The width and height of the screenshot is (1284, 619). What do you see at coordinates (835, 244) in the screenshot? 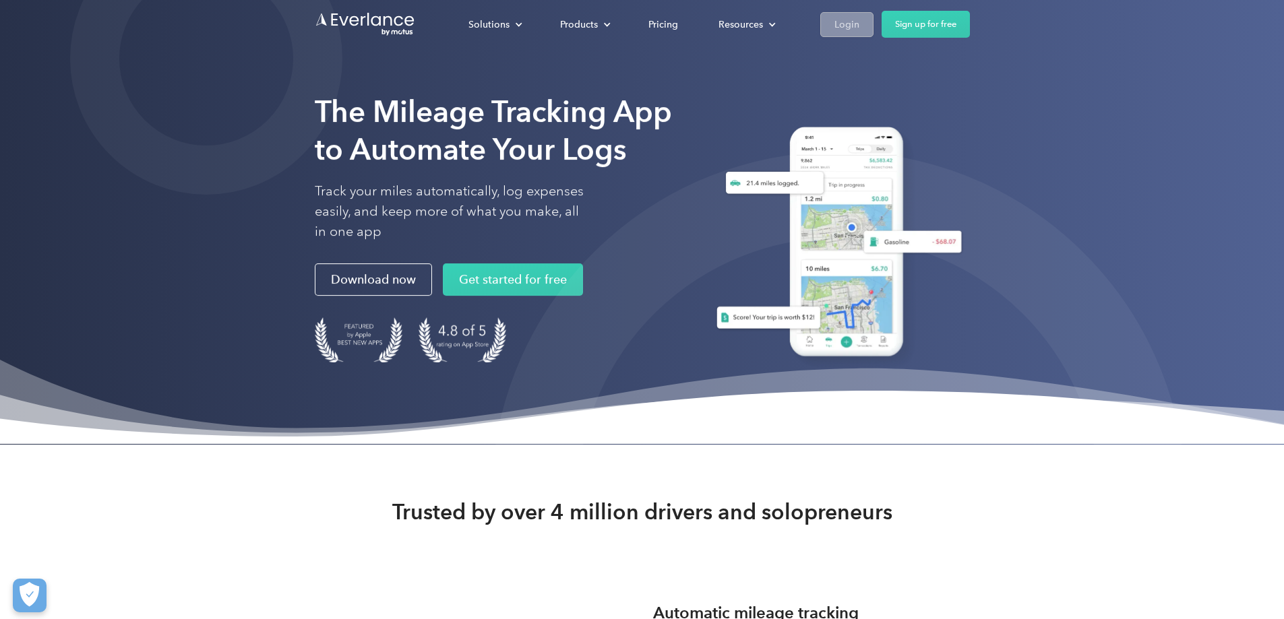
I see `img: Everlance, mileage tracker app, expense tracking app` at bounding box center [835, 244].